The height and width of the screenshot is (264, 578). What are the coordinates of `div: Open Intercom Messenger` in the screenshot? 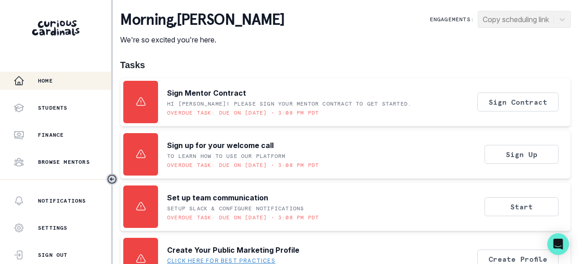 It's located at (559, 244).